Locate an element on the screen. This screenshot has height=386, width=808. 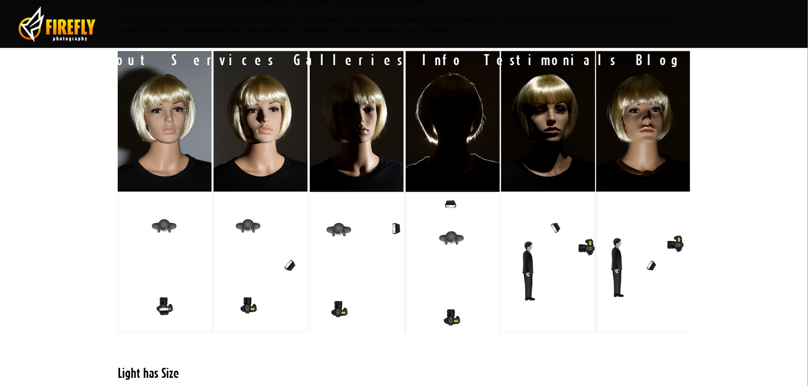
a: Home is located at coordinates (53, 60).